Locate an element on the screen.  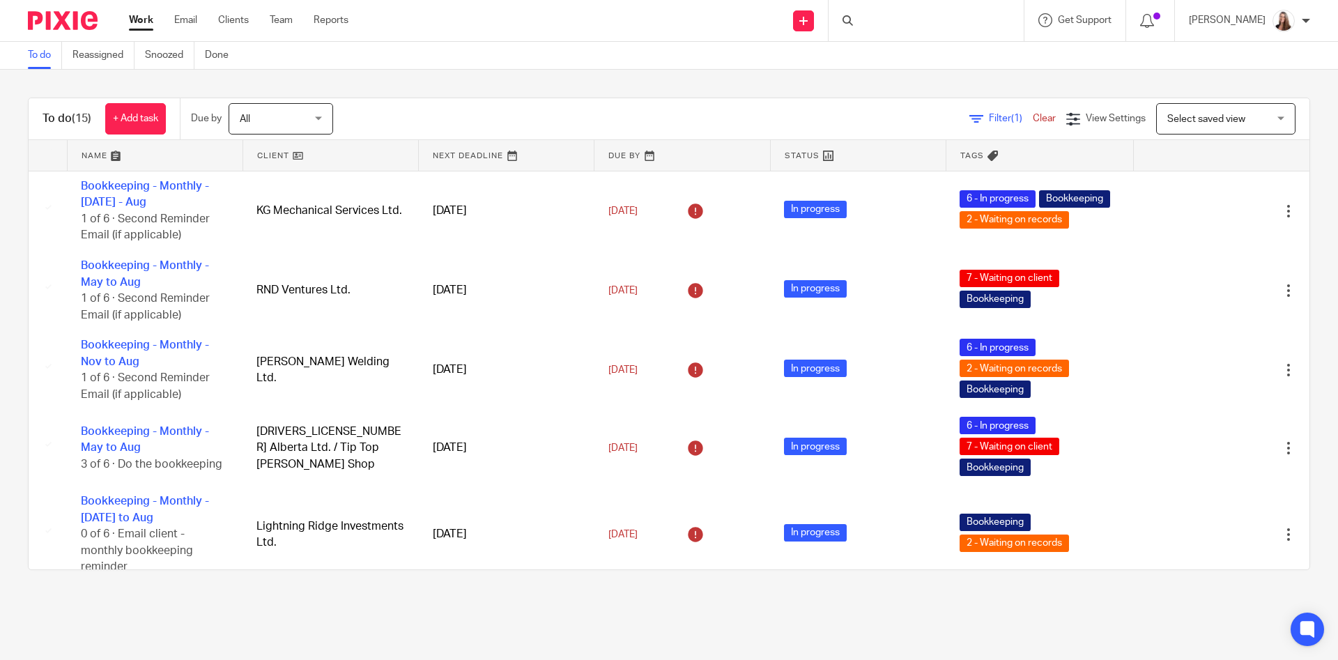
span: All is located at coordinates (245, 119).